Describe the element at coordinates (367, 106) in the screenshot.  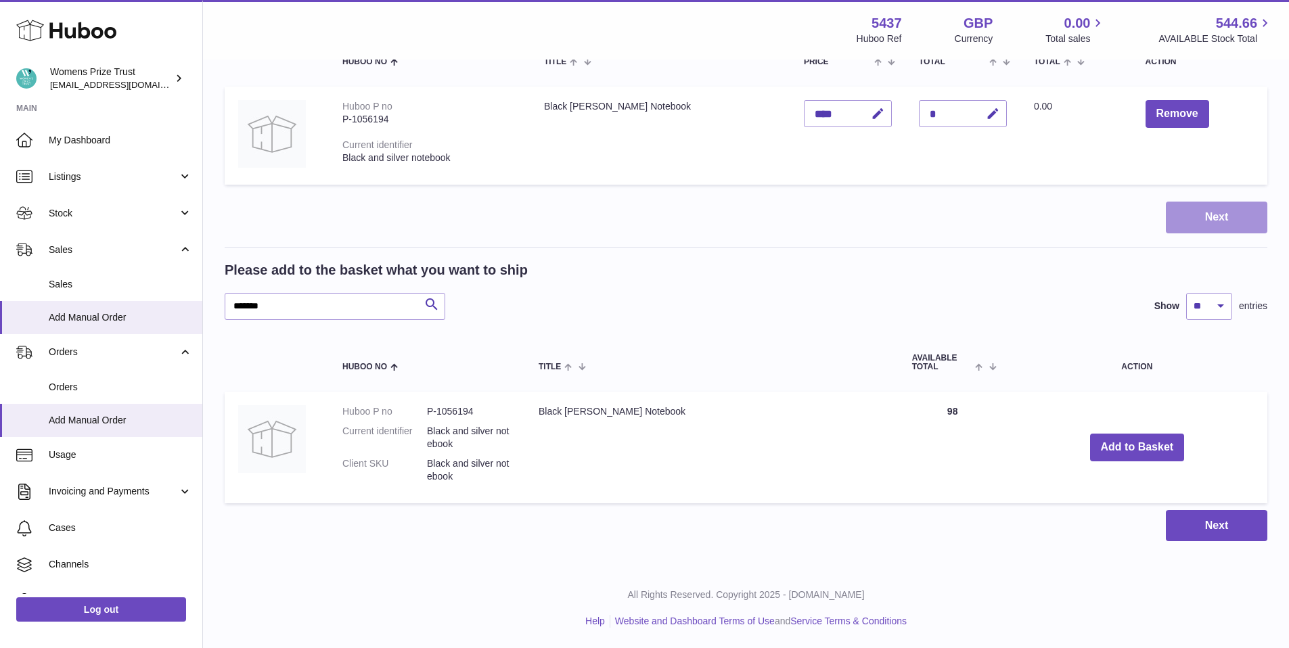
I see `div: Huboo P no` at that location.